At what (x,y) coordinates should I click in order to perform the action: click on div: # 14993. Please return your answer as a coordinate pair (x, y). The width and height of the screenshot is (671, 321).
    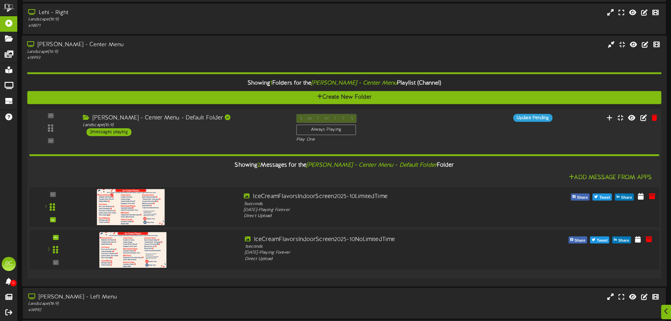
    Looking at the image, I should click on (156, 58).